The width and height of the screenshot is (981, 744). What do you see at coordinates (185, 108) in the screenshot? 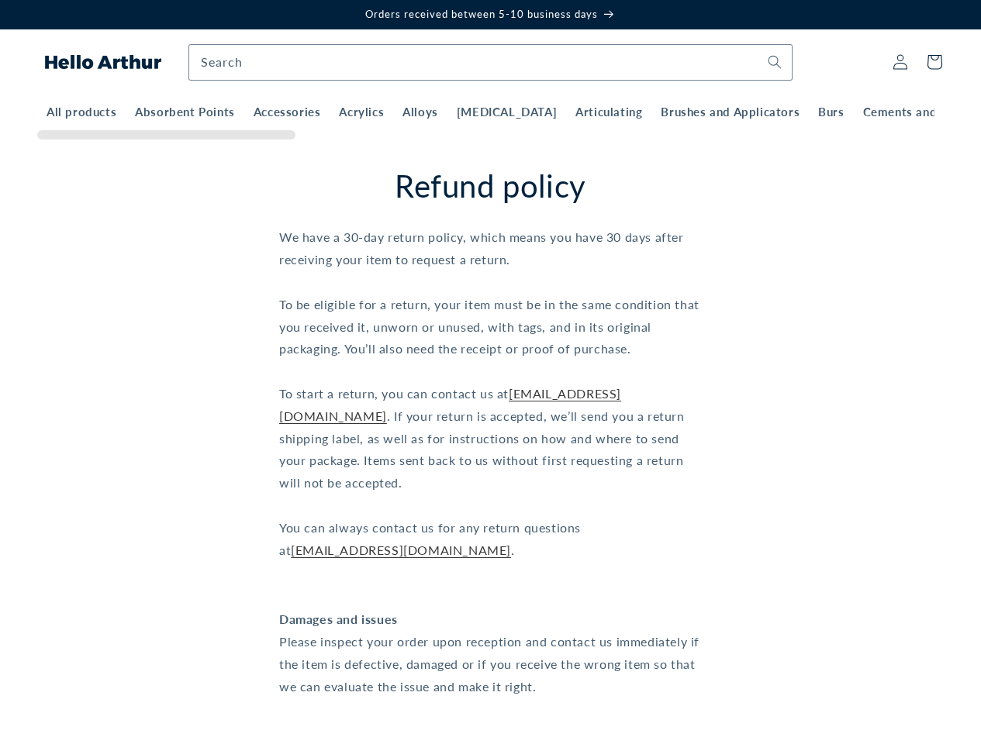
I see `a: Absorbent Points` at bounding box center [185, 108].